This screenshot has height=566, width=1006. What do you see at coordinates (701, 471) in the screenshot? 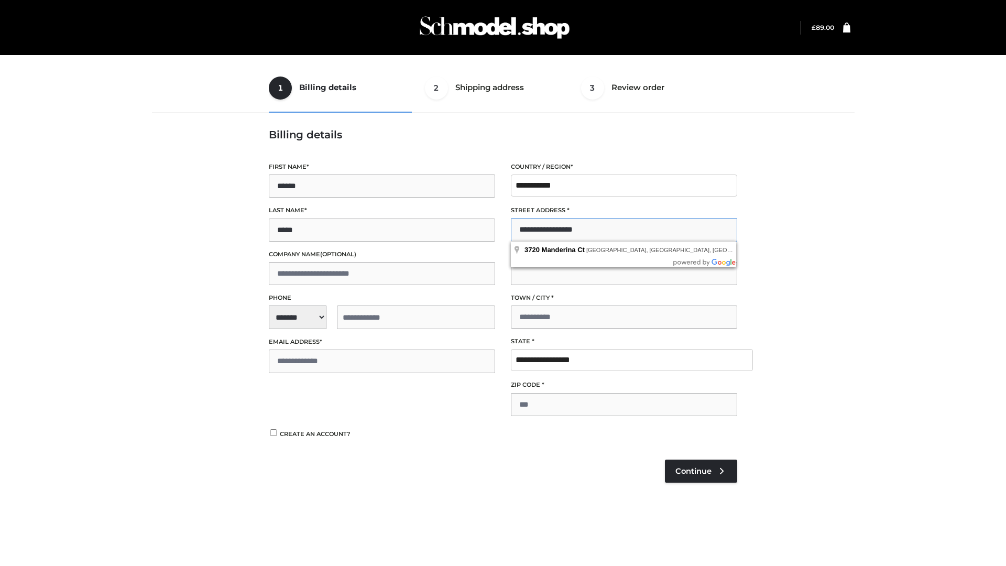
I see `a: Continue` at bounding box center [701, 471].